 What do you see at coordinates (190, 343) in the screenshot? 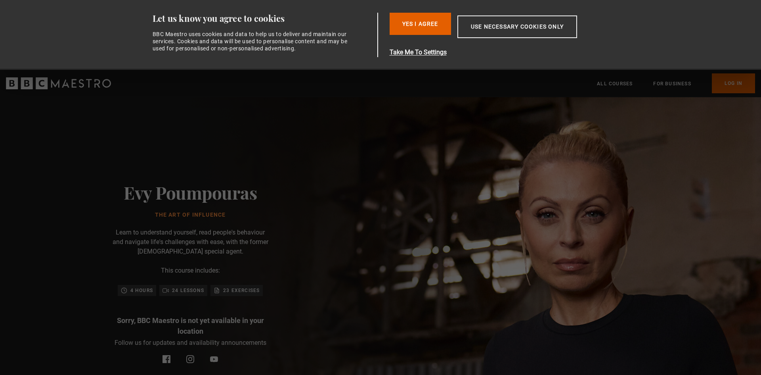
I see `p: Follow us for updates and availability announcements` at bounding box center [190, 343].